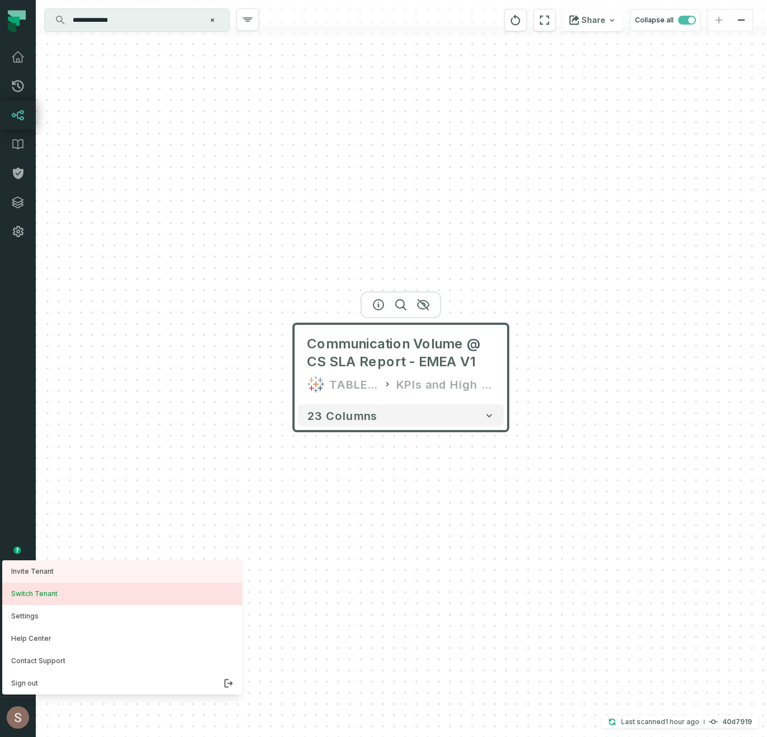  Describe the element at coordinates (682, 721) in the screenshot. I see `relative-time: Sep 11, 2025, 6:22 AM GMT+3` at that location.